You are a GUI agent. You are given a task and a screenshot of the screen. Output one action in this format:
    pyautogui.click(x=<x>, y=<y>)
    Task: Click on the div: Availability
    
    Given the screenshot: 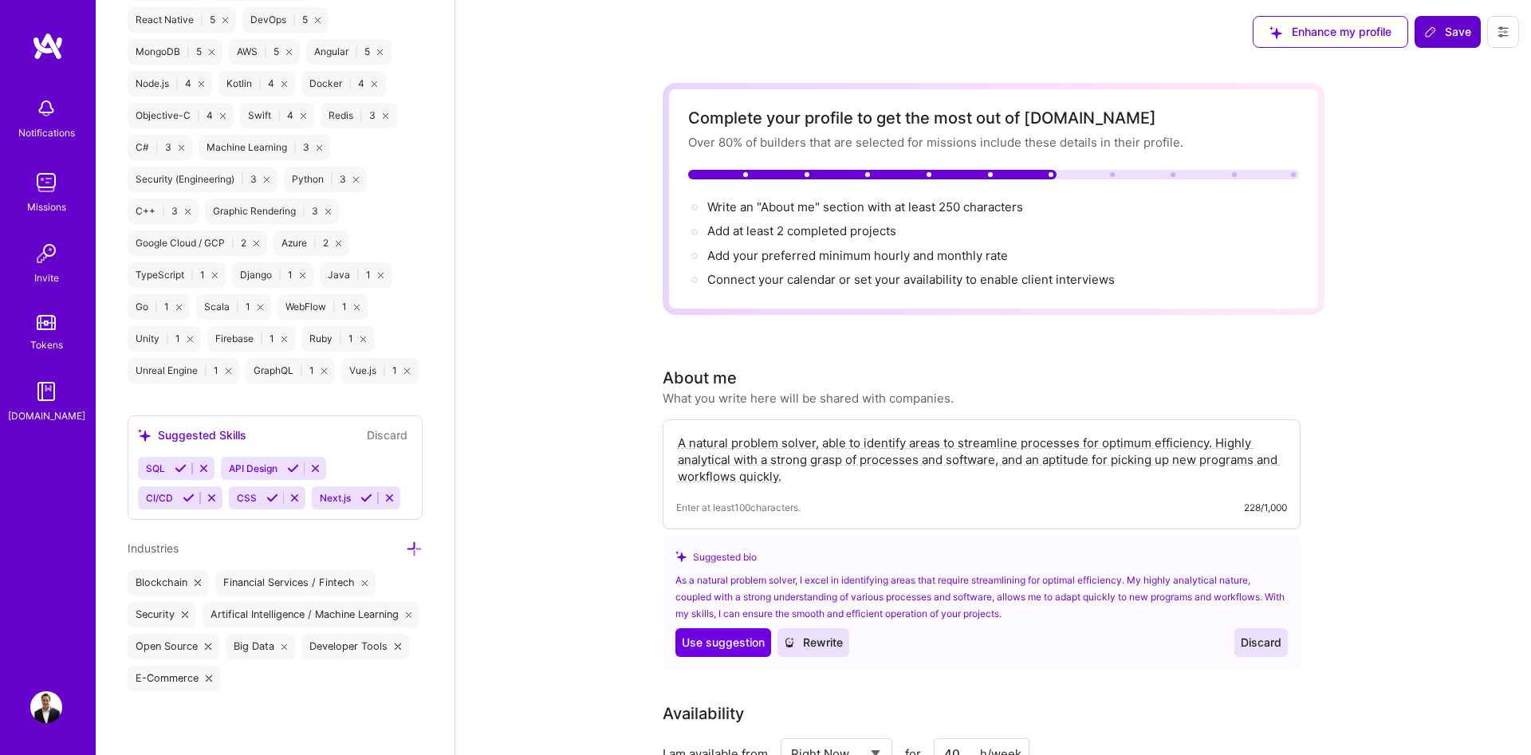 What is the action you would take?
    pyautogui.click(x=703, y=714)
    